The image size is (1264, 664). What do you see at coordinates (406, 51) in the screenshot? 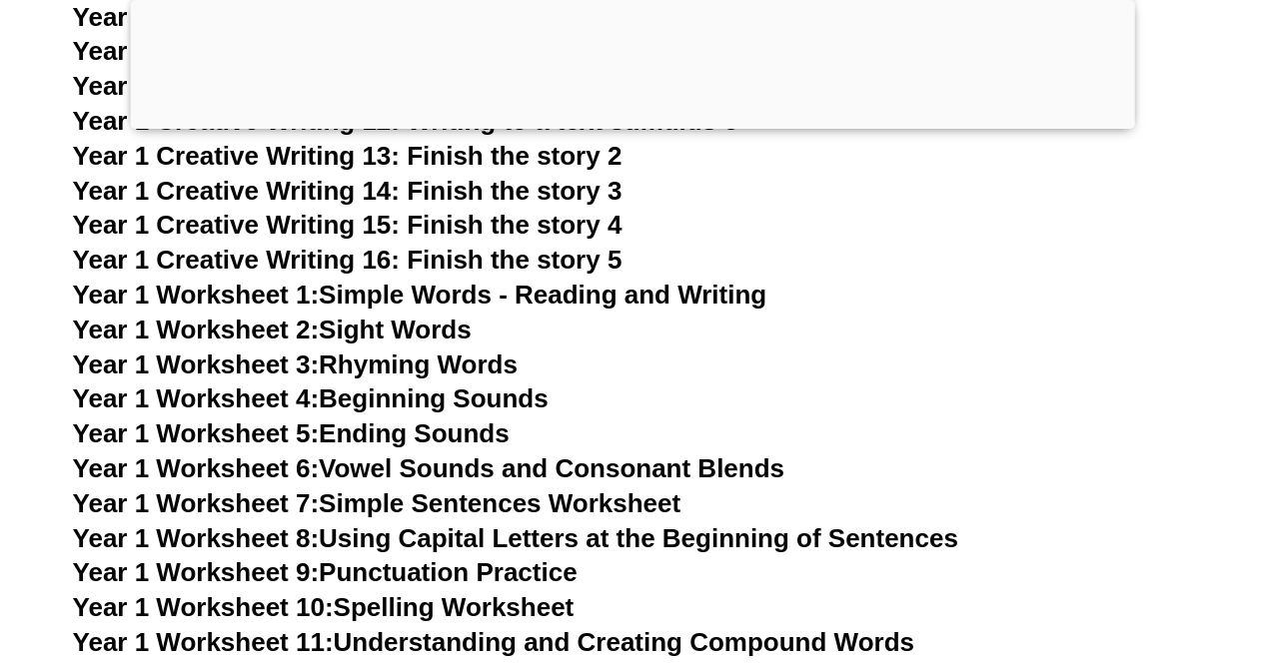
I see `span: Year 1 Creative Writing 10: Writing to a text stimulus 3` at bounding box center [406, 51].